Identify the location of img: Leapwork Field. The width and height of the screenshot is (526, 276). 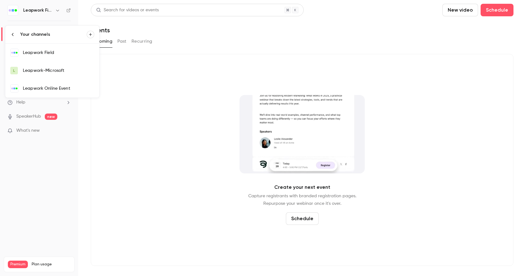
(14, 53).